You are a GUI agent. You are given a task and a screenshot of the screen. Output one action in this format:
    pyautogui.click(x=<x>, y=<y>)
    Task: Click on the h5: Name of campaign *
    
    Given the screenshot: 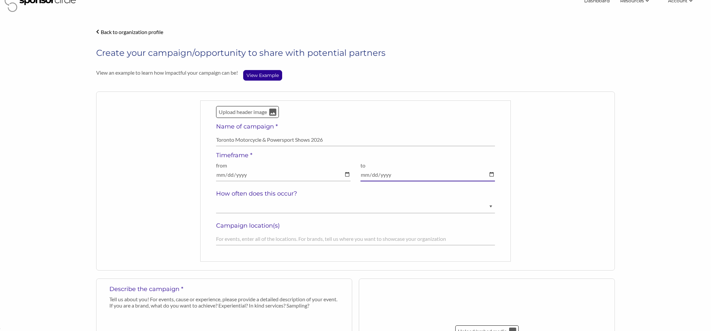 What is the action you would take?
    pyautogui.click(x=355, y=126)
    